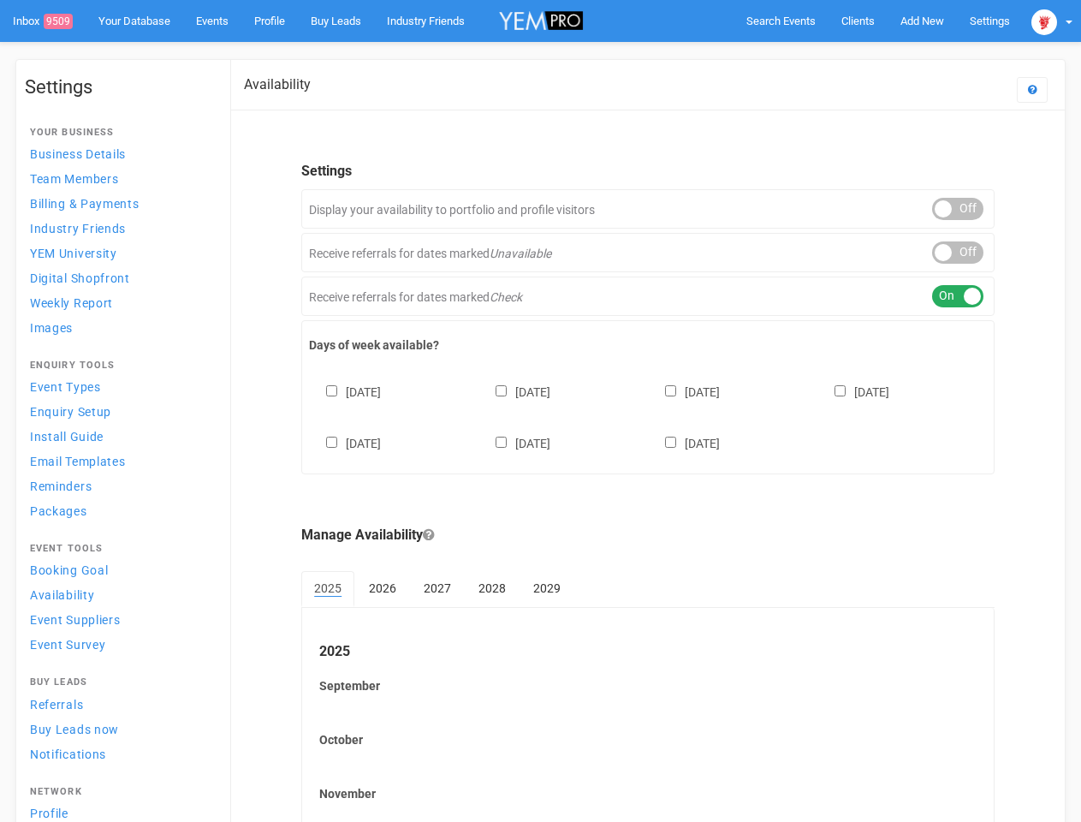 Image resolution: width=1081 pixels, height=822 pixels. I want to click on label: Days of week available?, so click(648, 345).